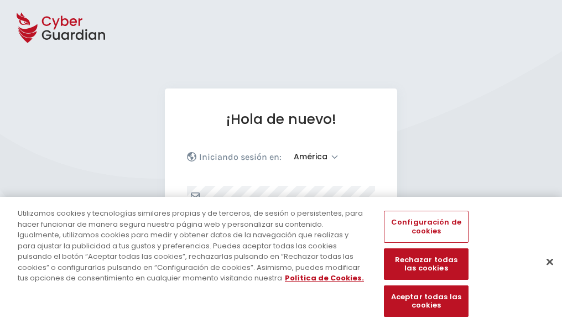 This screenshot has height=328, width=562. Describe the element at coordinates (426, 264) in the screenshot. I see `button: Rechazar todas las cookies` at that location.